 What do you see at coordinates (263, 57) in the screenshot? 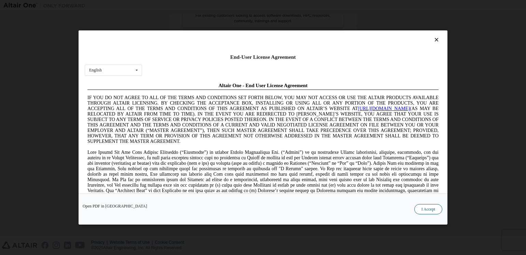
I see `div: End-User License Agreement` at bounding box center [263, 57].